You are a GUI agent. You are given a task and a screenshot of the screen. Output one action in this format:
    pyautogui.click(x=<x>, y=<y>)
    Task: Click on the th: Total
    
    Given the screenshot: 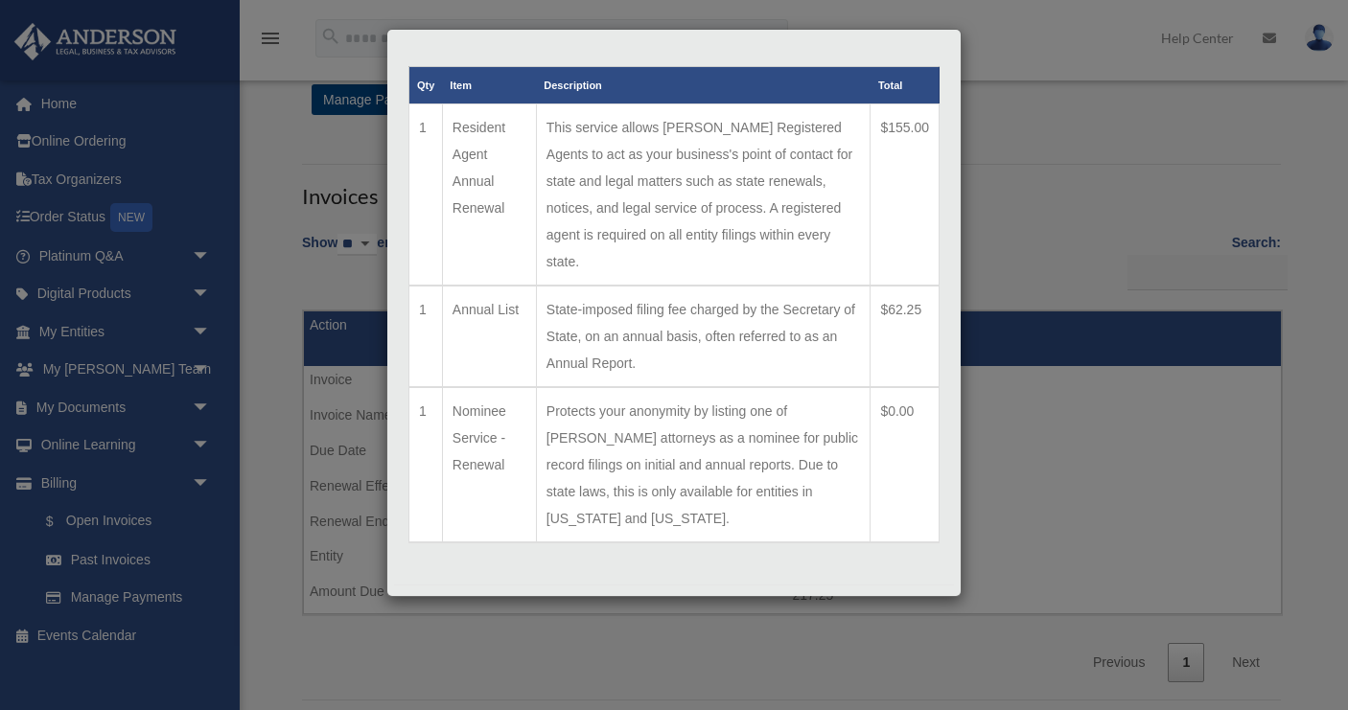 What is the action you would take?
    pyautogui.click(x=905, y=85)
    